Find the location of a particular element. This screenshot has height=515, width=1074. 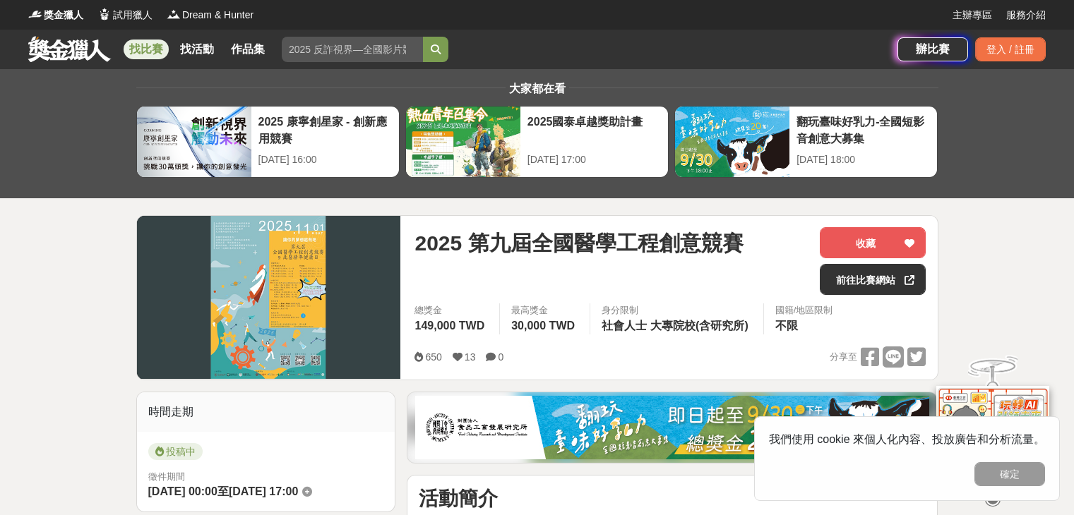

span: 總獎金 is located at coordinates (451, 311).